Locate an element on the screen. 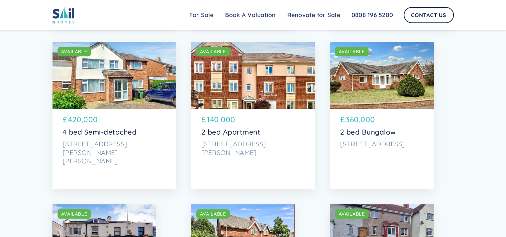  a: Book A Valuation is located at coordinates (250, 15).